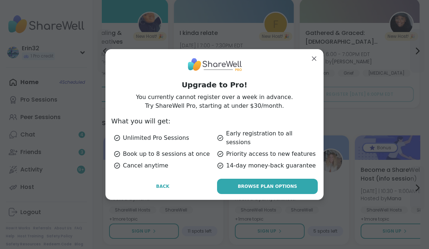  I want to click on a: Browse Plan Options, so click(267, 186).